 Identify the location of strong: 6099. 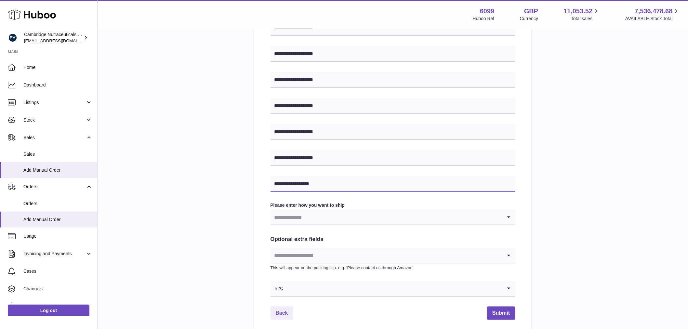
(487, 11).